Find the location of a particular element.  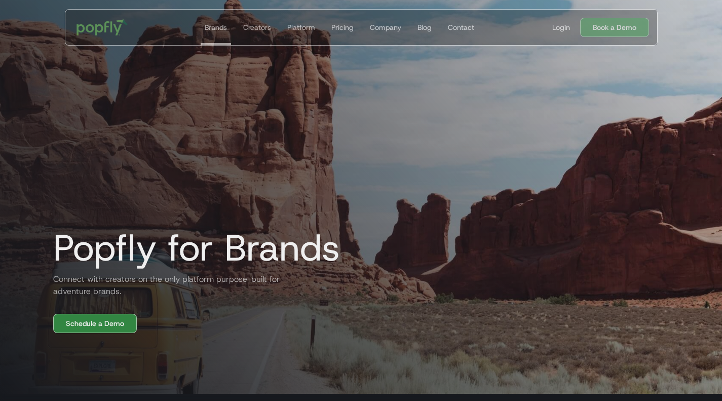

div: Login is located at coordinates (561, 27).